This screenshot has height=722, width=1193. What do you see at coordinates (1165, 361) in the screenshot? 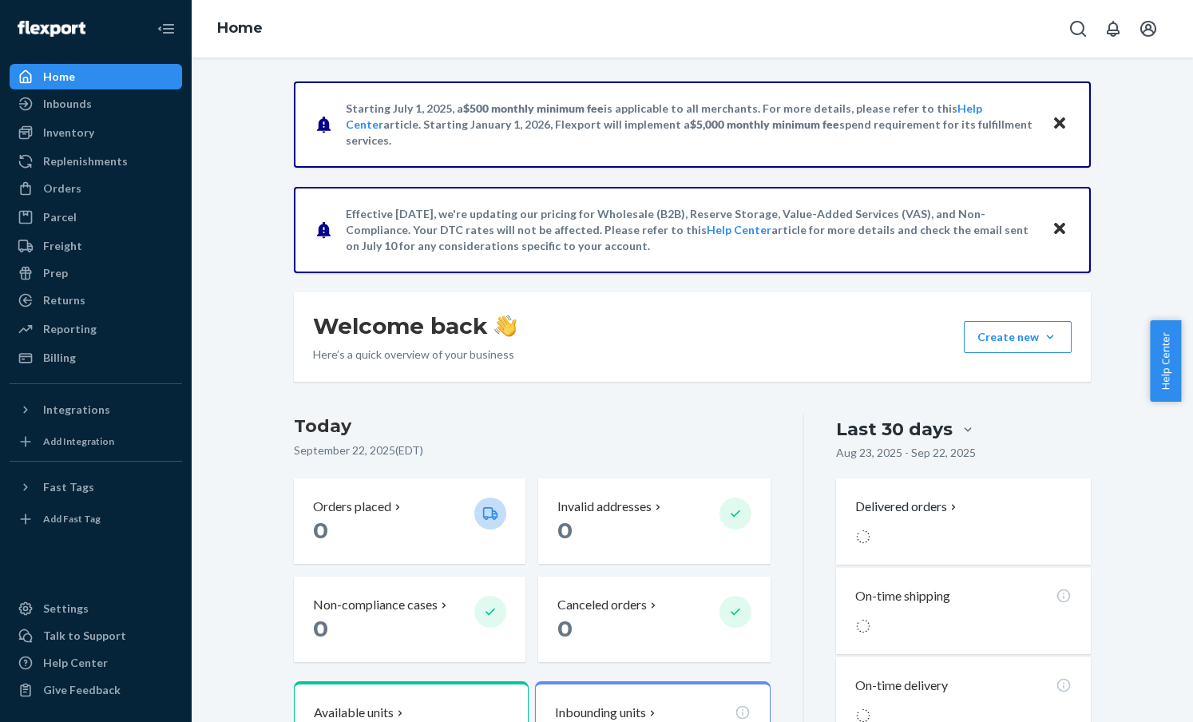
I see `span: Help Center` at bounding box center [1165, 361].